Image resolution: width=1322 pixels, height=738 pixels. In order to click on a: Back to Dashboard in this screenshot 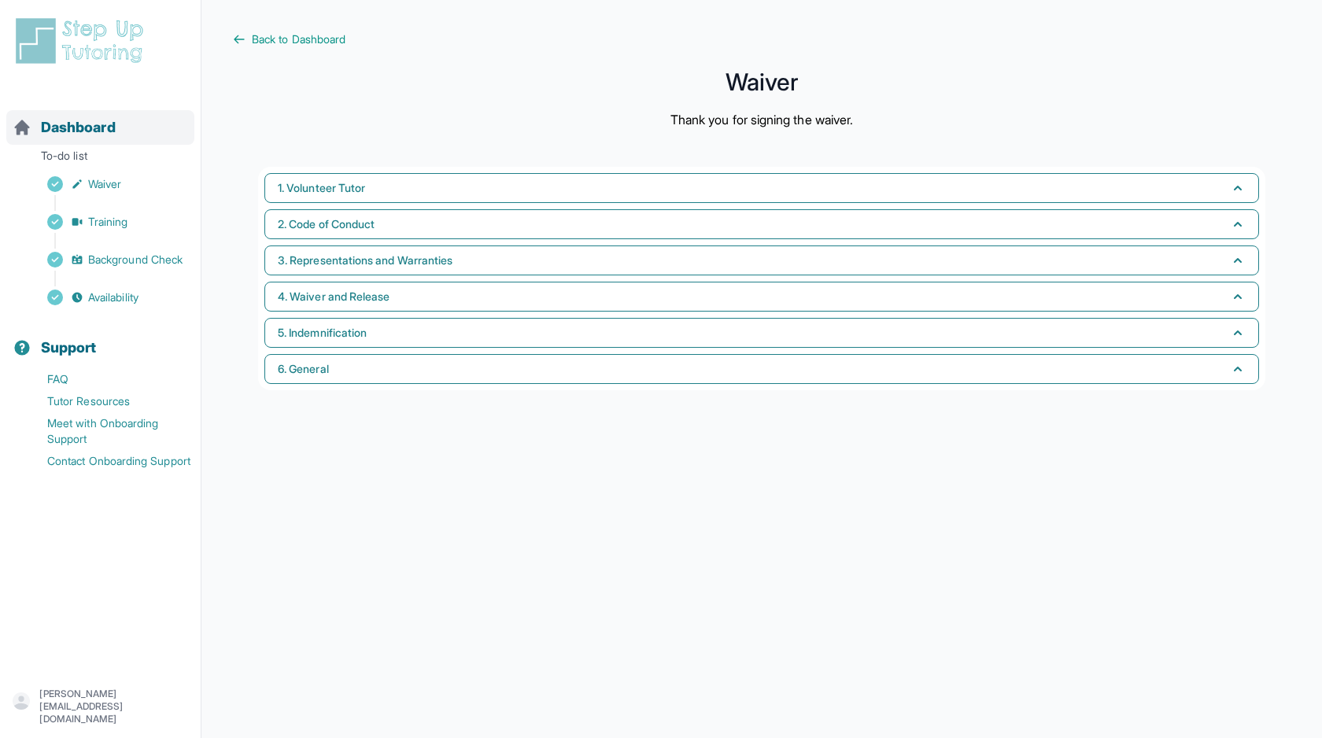, I will do `click(762, 39)`.